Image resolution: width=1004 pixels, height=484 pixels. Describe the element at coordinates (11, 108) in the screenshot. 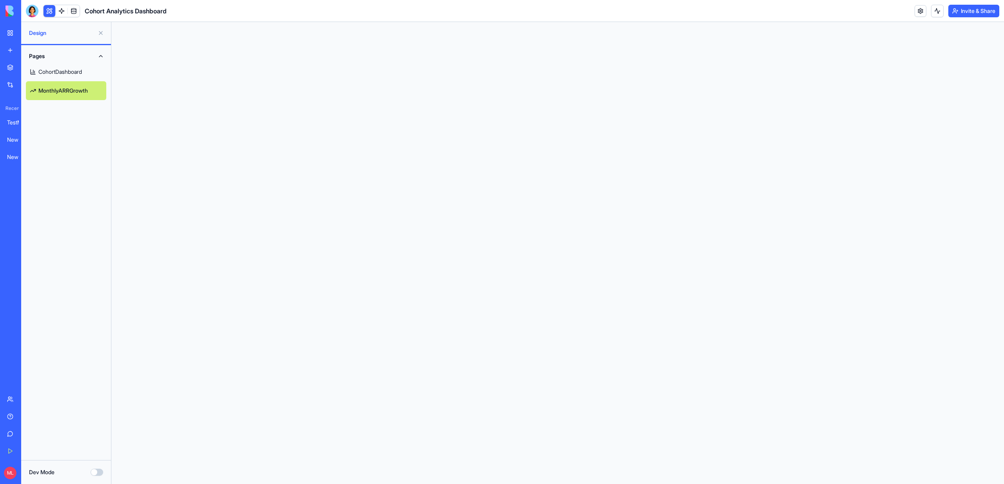

I see `span: Recent` at that location.